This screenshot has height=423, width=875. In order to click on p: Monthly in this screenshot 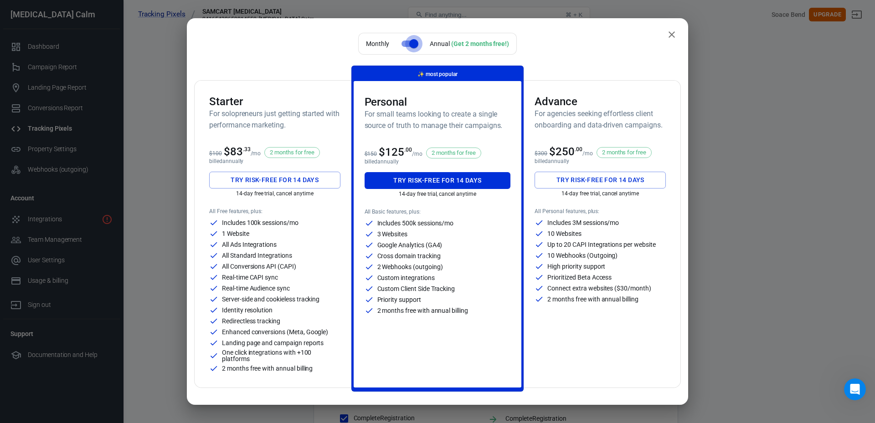, I will do `click(377, 44)`.